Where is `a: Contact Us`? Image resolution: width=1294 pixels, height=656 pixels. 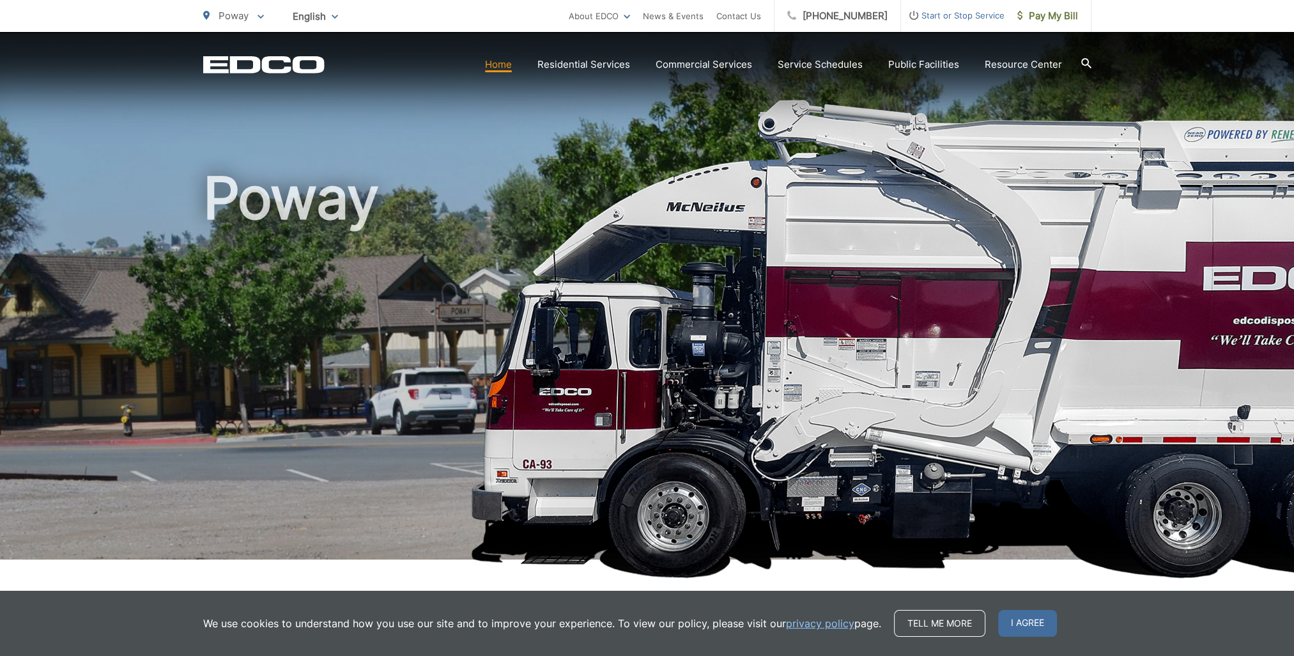 a: Contact Us is located at coordinates (739, 16).